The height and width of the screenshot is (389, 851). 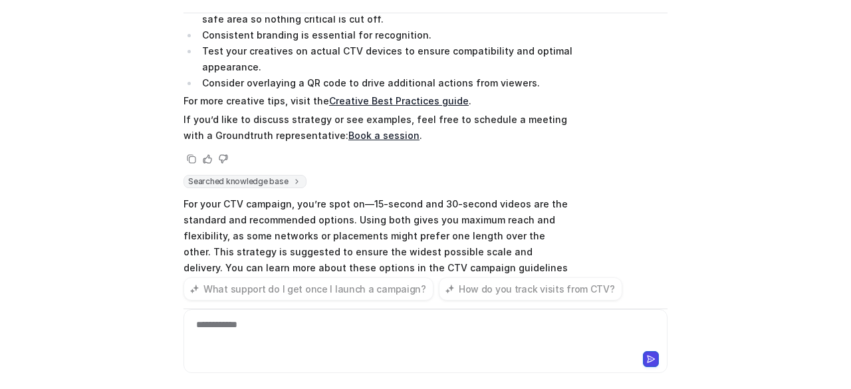 I want to click on p: For more creative tips, visit the ., so click(x=378, y=101).